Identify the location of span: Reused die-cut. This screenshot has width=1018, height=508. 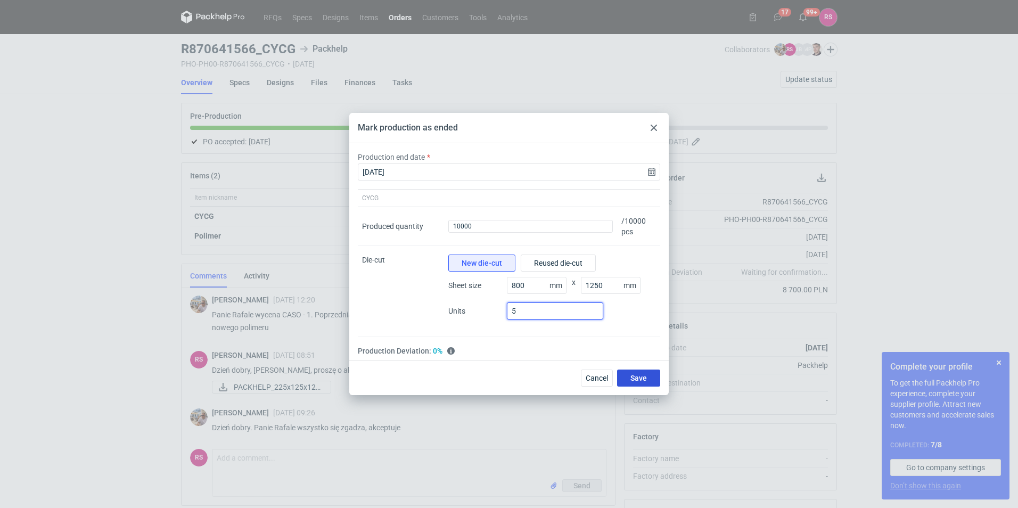
(558, 263).